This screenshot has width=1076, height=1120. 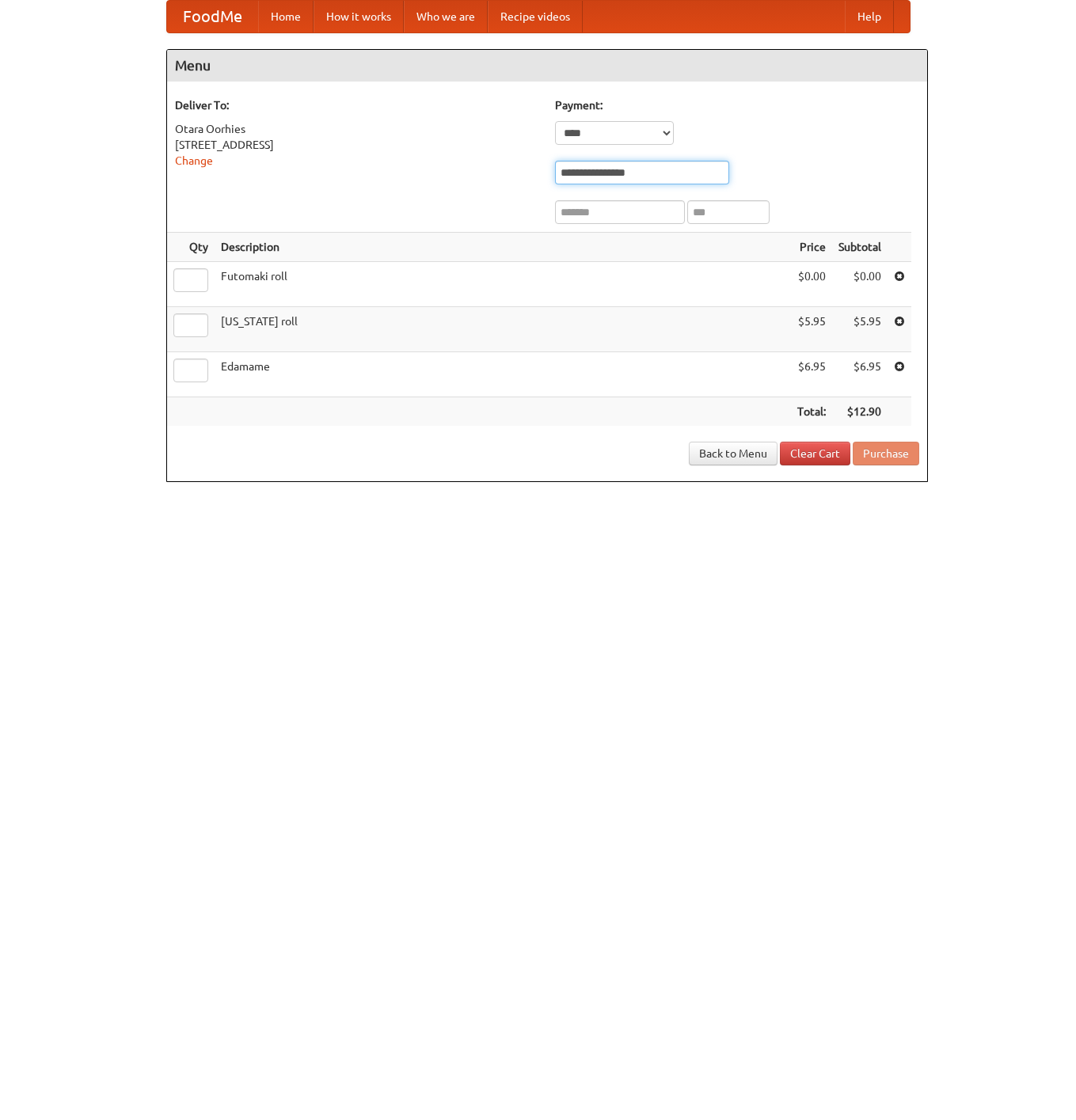 I want to click on a: Clear Cart, so click(x=815, y=453).